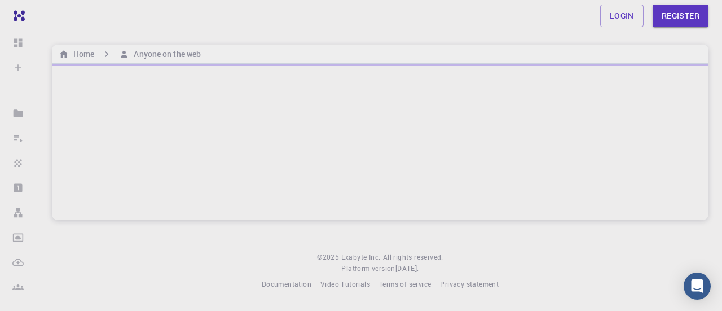 This screenshot has width=722, height=311. What do you see at coordinates (413, 257) in the screenshot?
I see `span: All rights reserved.` at bounding box center [413, 257].